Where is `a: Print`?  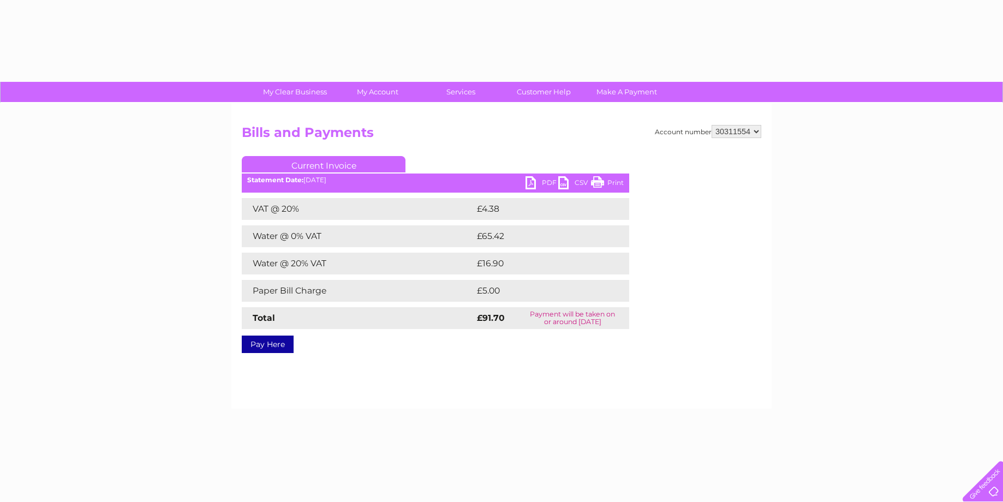
a: Print is located at coordinates (607, 184).